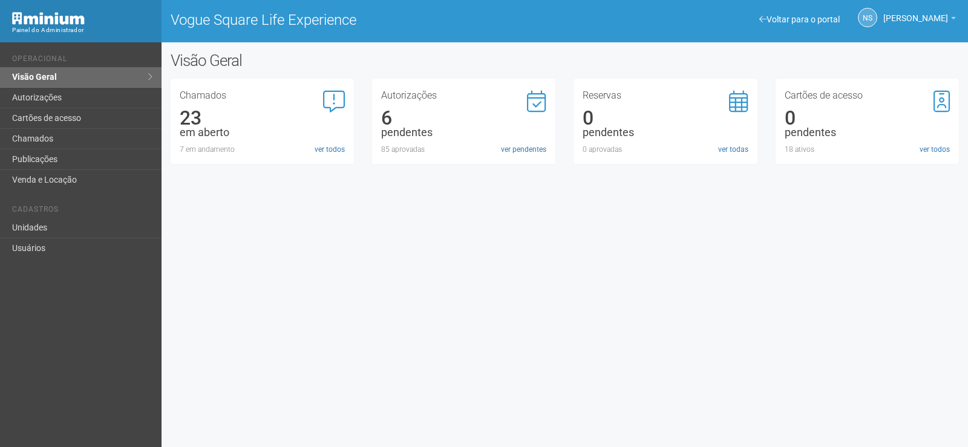  I want to click on h3: Chamados, so click(262, 96).